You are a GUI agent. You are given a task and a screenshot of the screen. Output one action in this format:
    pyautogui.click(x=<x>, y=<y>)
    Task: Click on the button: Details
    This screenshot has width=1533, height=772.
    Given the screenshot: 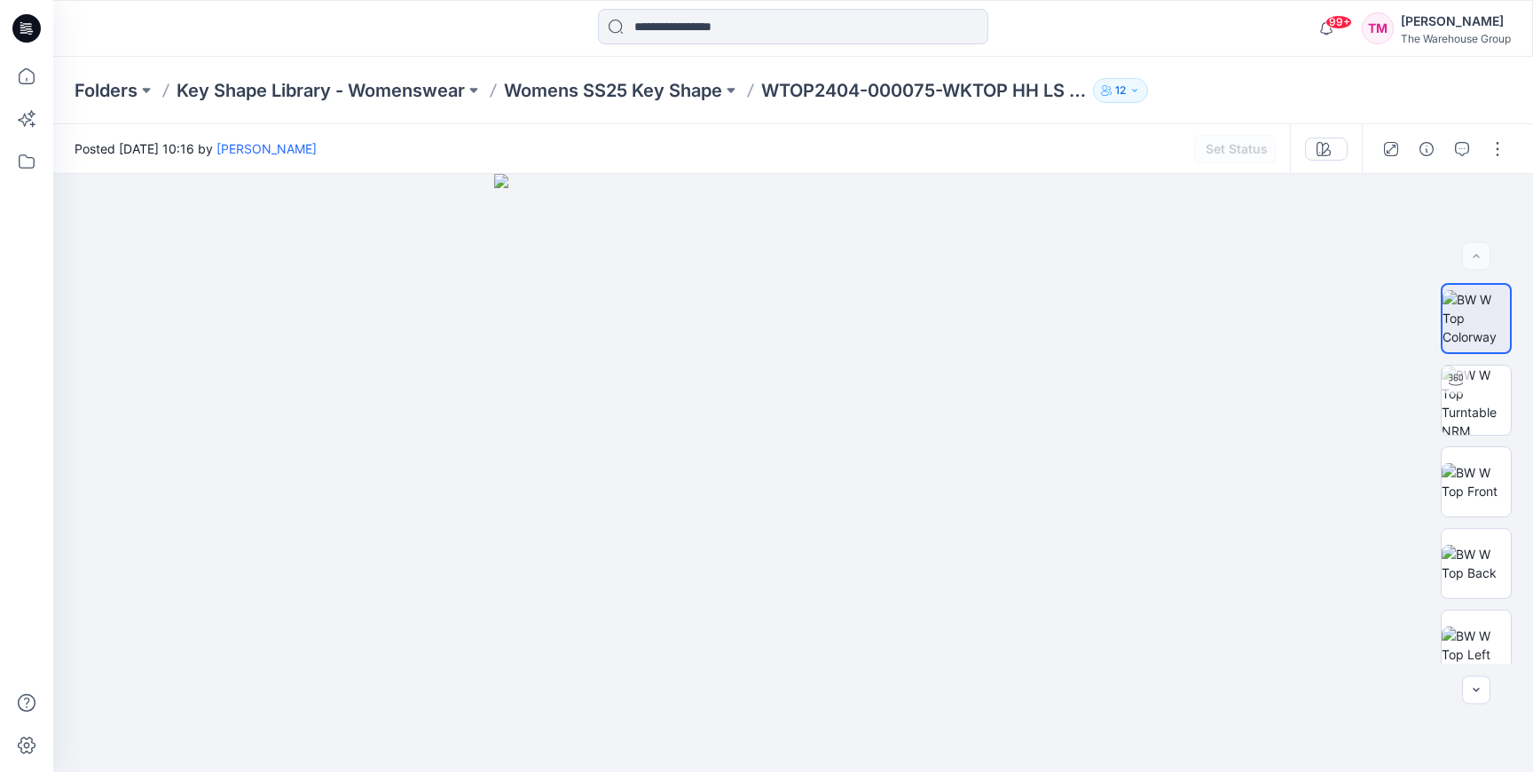 What is the action you would take?
    pyautogui.click(x=1426, y=149)
    